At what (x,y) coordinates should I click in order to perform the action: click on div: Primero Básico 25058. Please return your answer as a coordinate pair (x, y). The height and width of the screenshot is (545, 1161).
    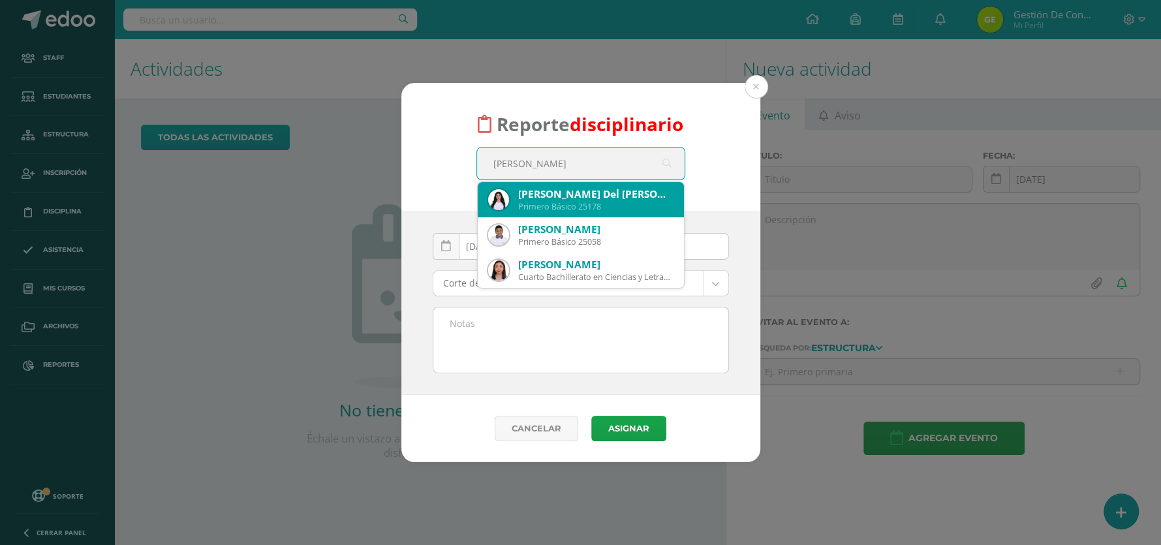
    Looking at the image, I should click on (596, 241).